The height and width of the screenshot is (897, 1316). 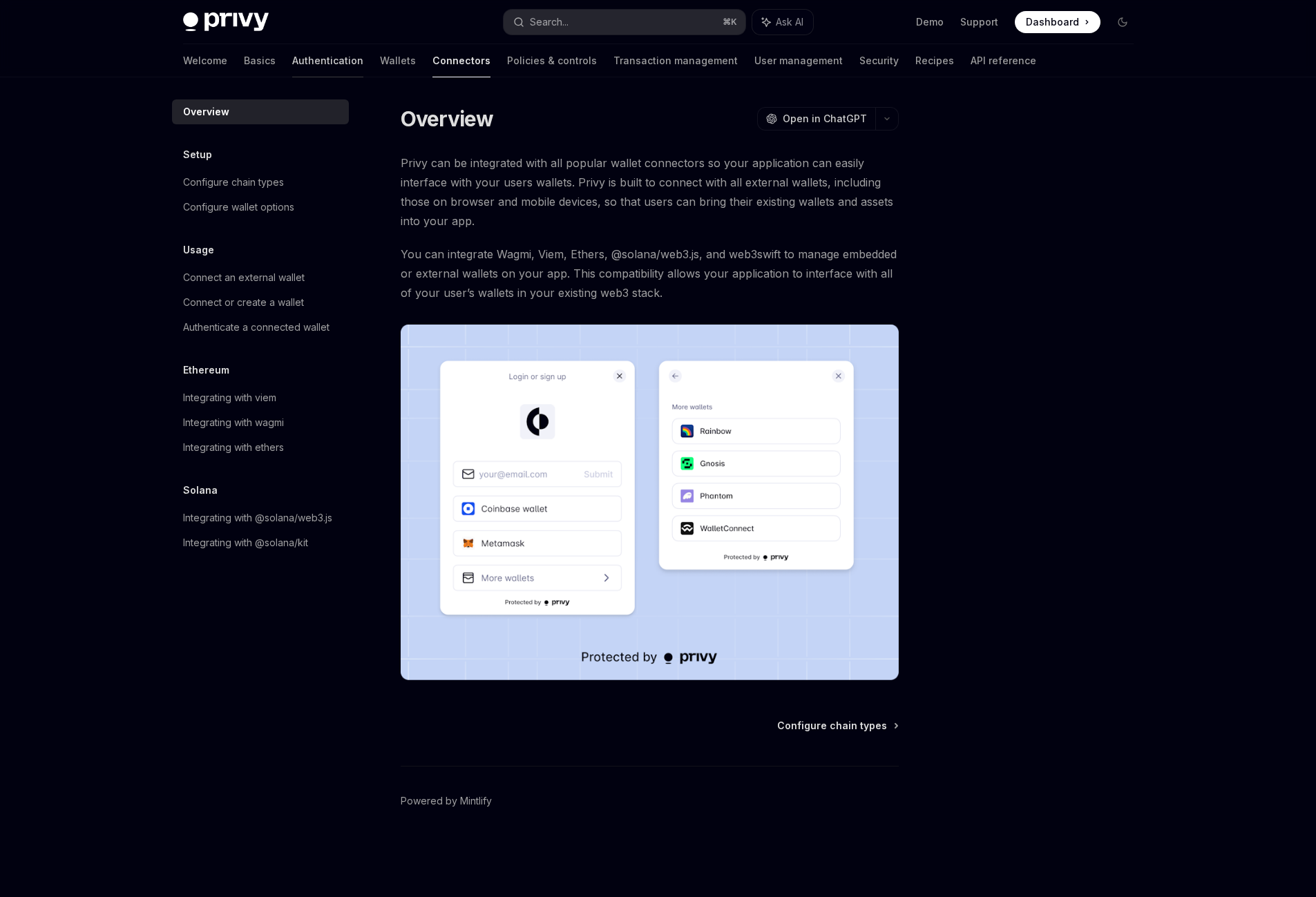 I want to click on div: Integrating with @solana/web3.js, so click(x=257, y=518).